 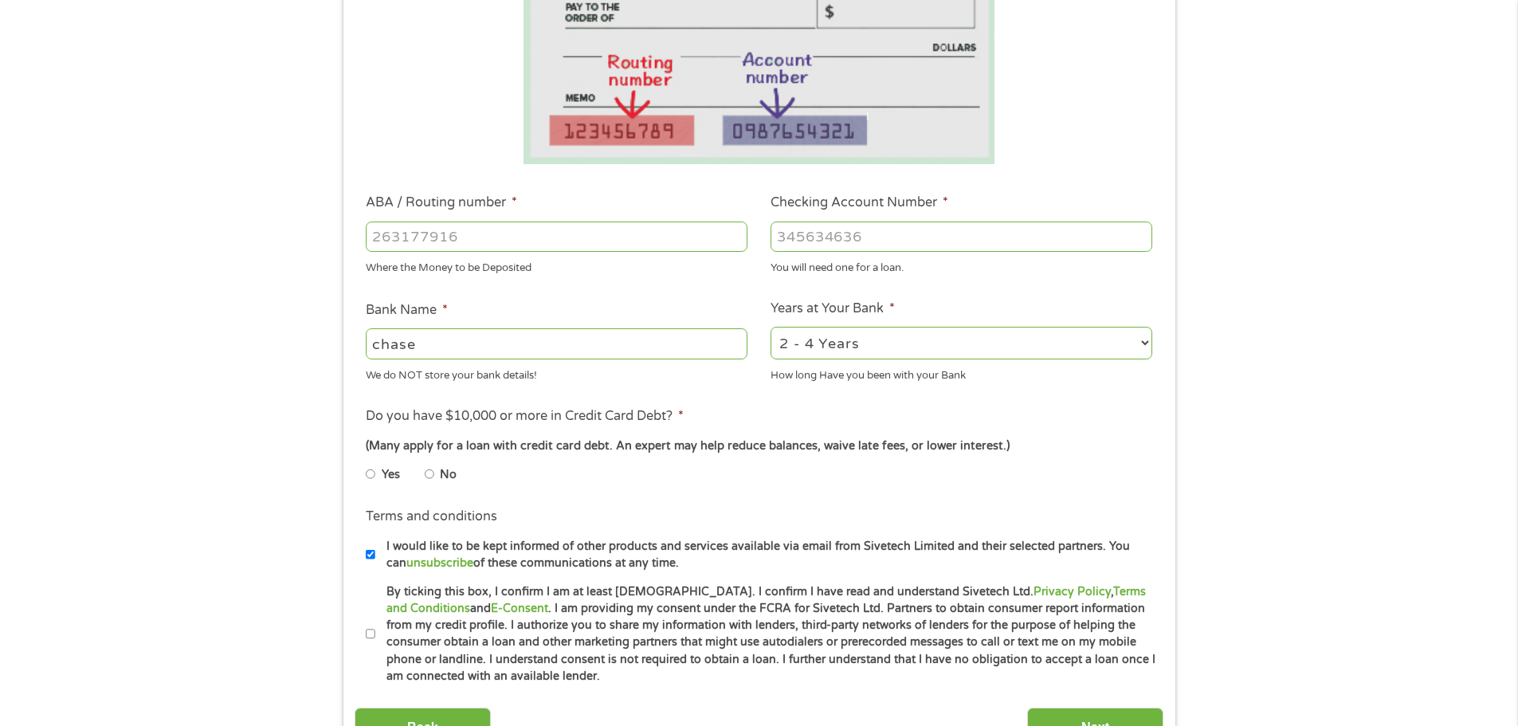 What do you see at coordinates (448, 475) in the screenshot?
I see `label: No` at bounding box center [448, 475].